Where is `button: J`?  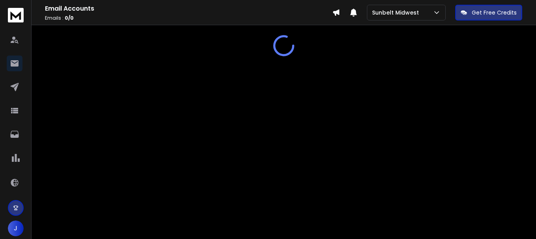 button: J is located at coordinates (16, 229).